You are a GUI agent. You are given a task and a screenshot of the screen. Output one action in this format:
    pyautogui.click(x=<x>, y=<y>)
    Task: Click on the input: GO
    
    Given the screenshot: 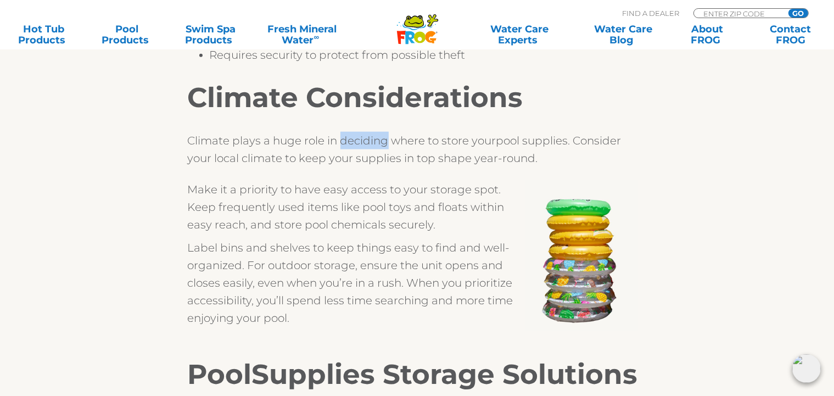 What is the action you would take?
    pyautogui.click(x=799, y=13)
    